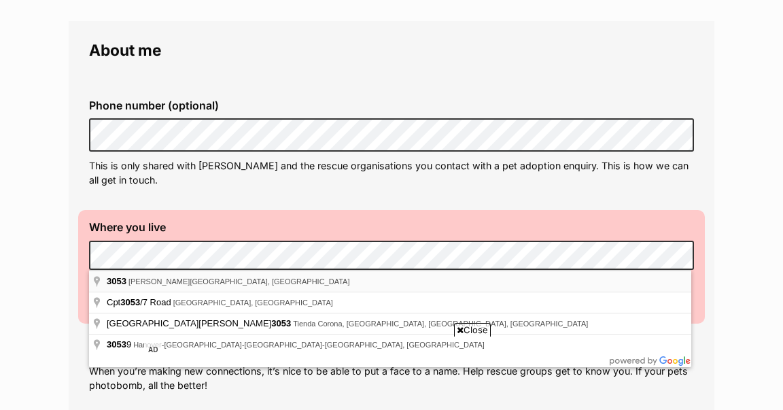 Image resolution: width=783 pixels, height=410 pixels. What do you see at coordinates (391, 378) in the screenshot?
I see `p: When you’re making new connections, it’s nice to be able to put a face to a name. Help rescue gro...` at bounding box center [391, 378].